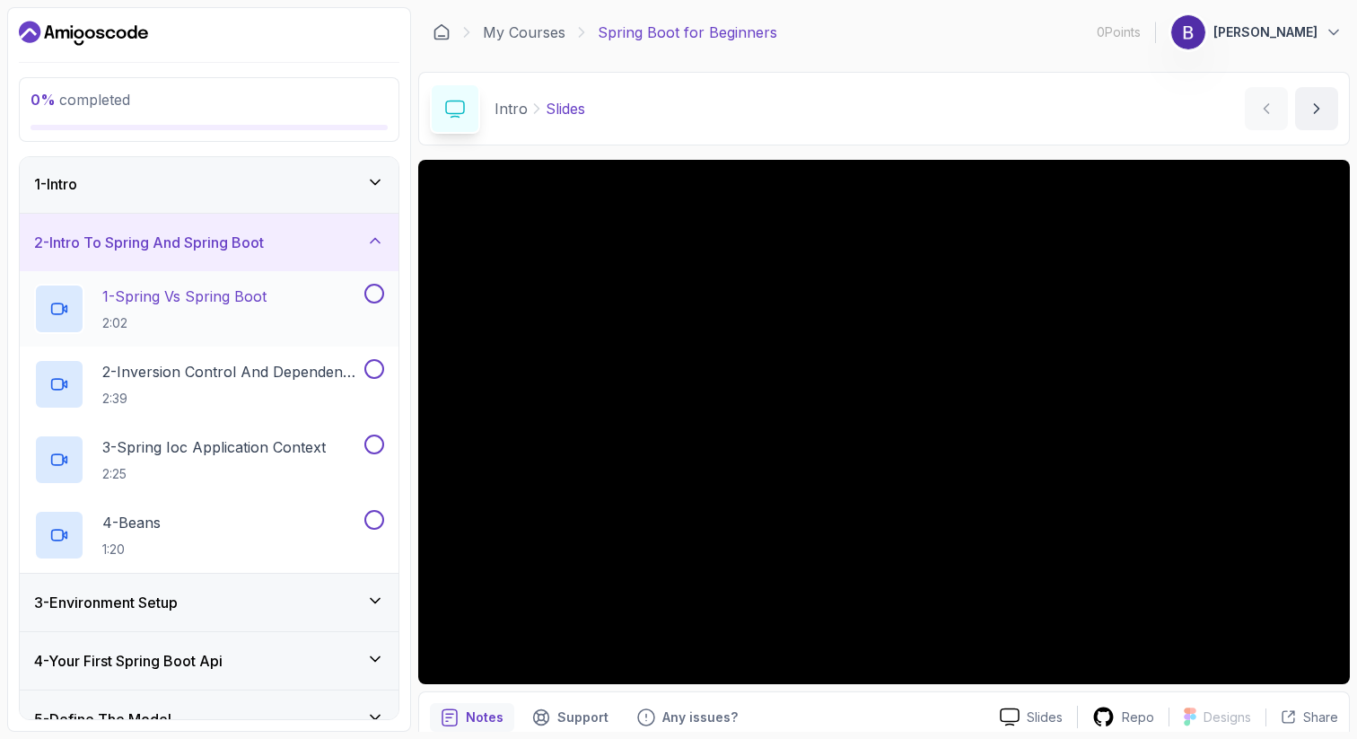  What do you see at coordinates (688, 717) in the screenshot?
I see `button: Feedback button` at bounding box center [688, 717].